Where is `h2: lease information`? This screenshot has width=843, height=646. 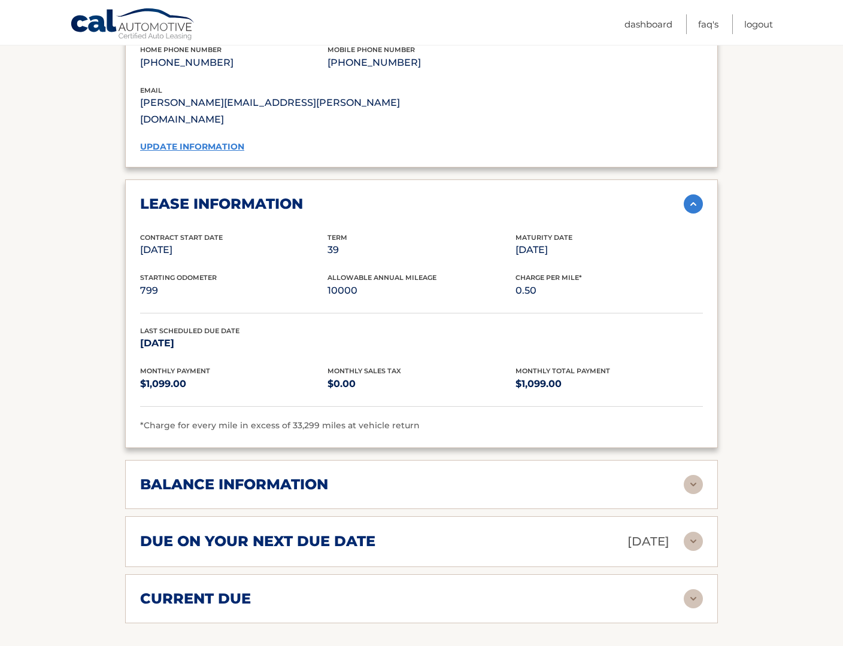 h2: lease information is located at coordinates (221, 204).